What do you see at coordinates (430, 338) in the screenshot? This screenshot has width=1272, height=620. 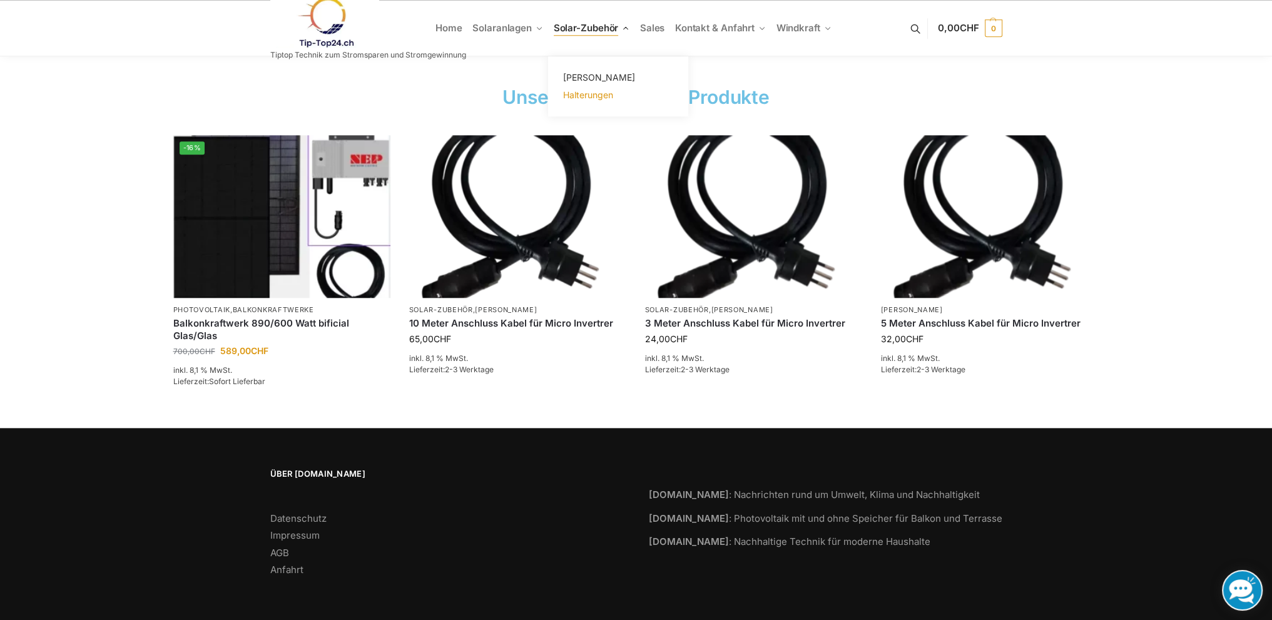 I see `bdi: 65,00` at bounding box center [430, 338].